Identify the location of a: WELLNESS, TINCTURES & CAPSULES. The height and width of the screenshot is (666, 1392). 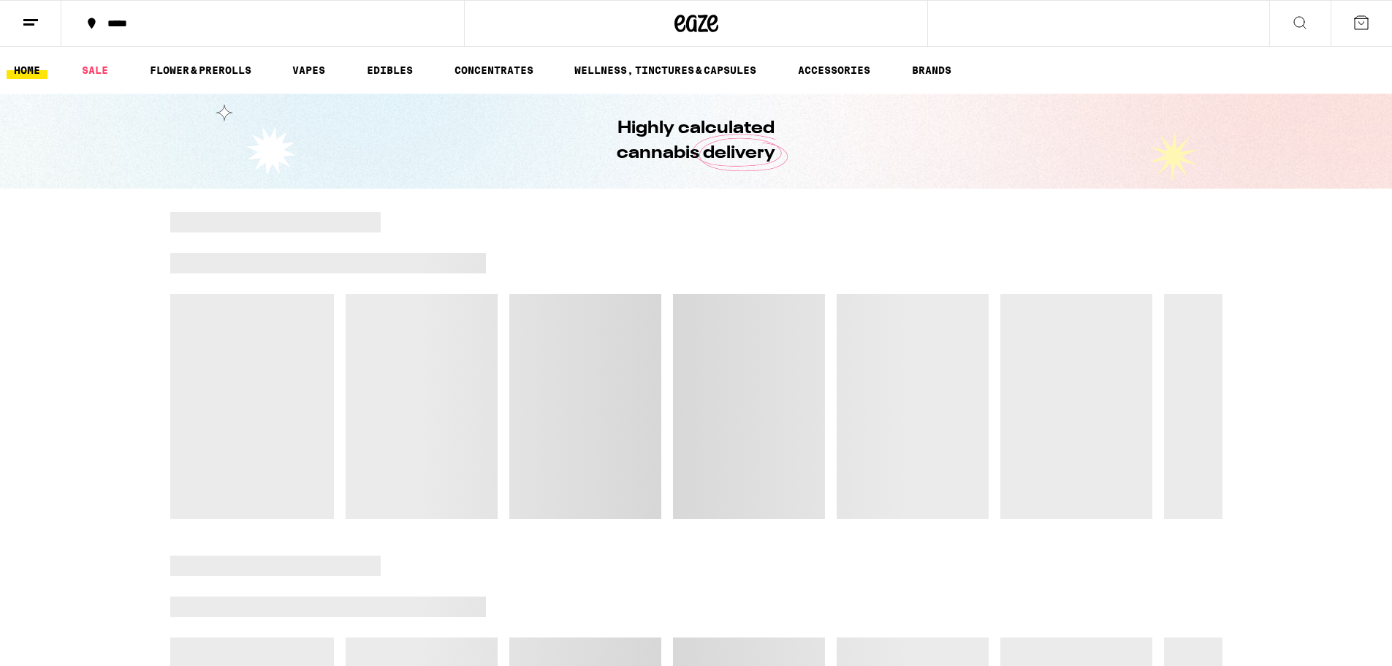
(665, 70).